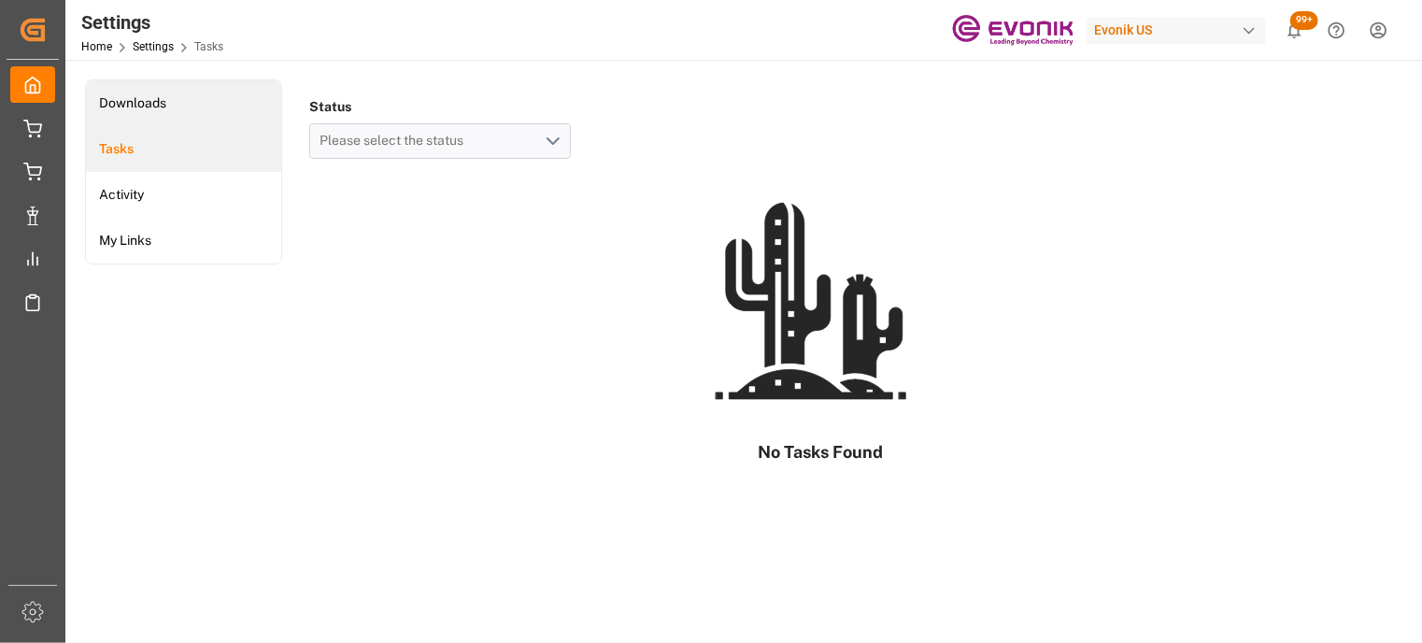 This screenshot has width=1422, height=643. I want to click on li: Downloads, so click(183, 103).